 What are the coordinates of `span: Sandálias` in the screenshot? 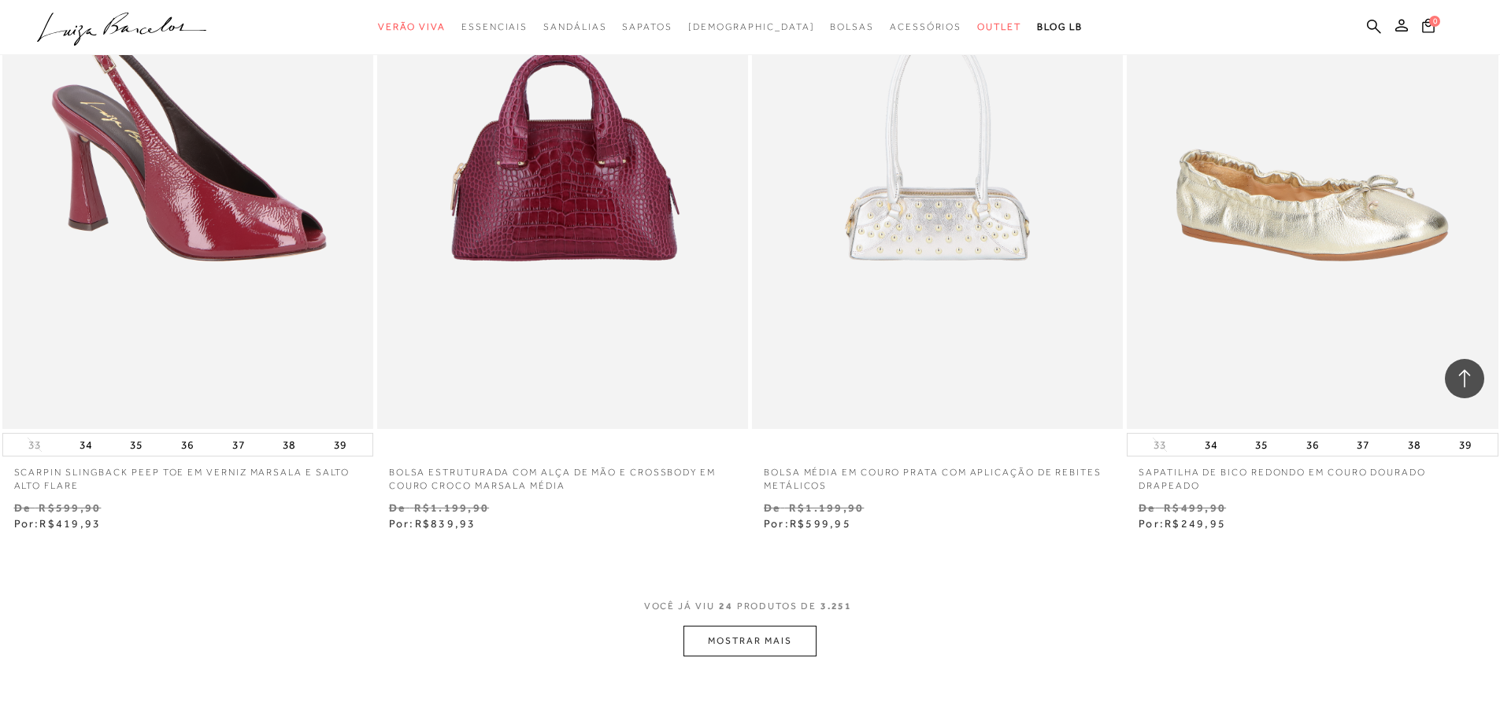 It's located at (575, 27).